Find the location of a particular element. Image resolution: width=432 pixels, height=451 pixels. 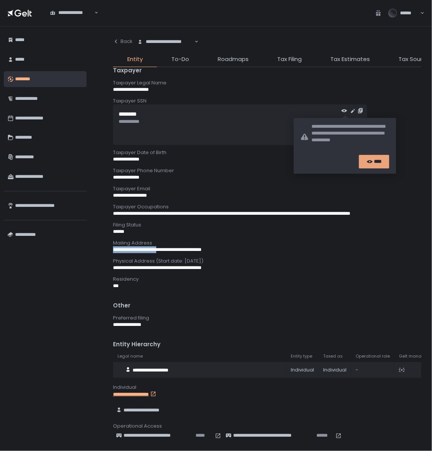

div: Taxpayer Date of Birth is located at coordinates (267, 152).